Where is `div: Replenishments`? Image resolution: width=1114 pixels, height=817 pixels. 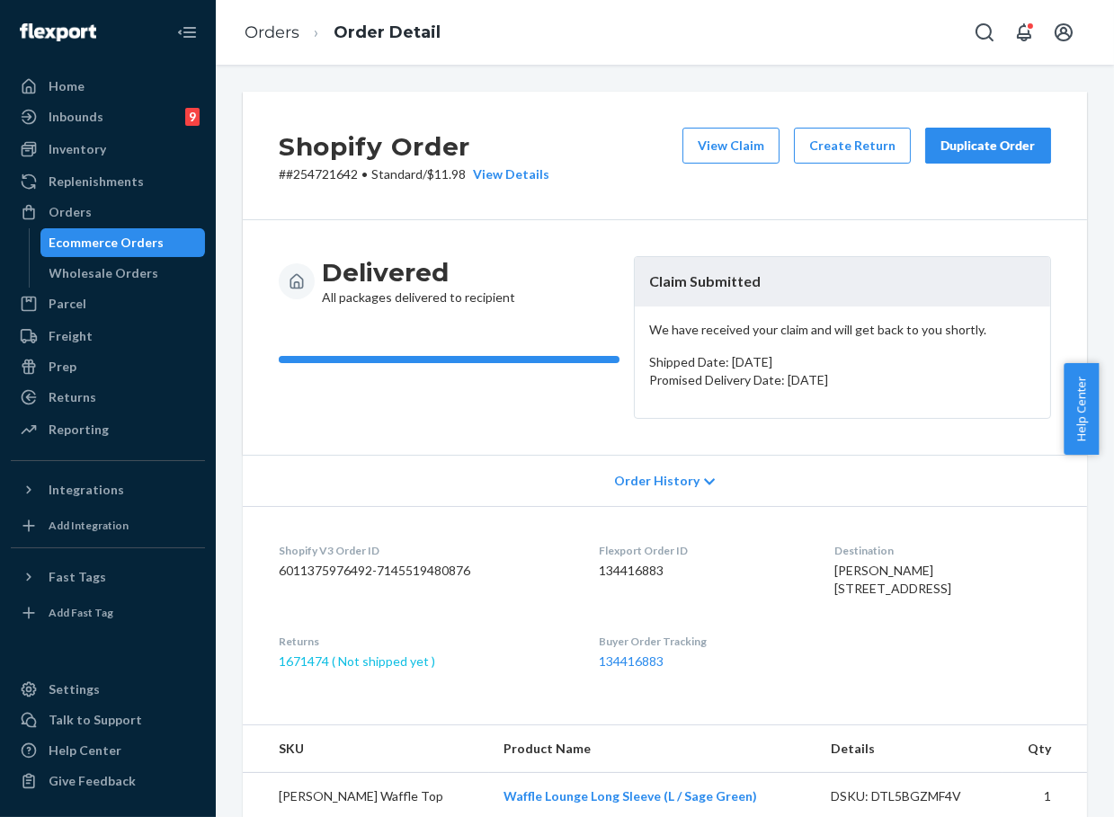
div: Replenishments is located at coordinates (96, 182).